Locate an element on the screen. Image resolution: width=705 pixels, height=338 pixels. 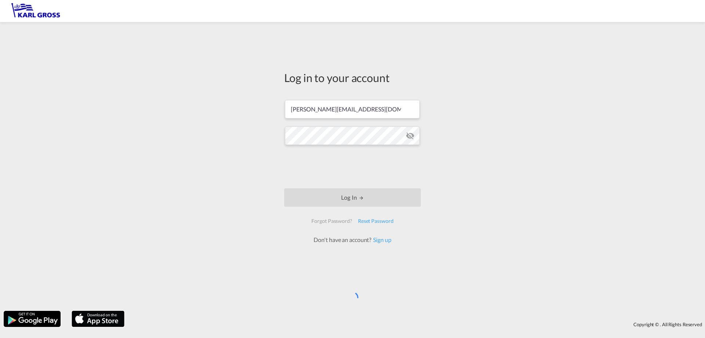
md-icon: icon-eye-off is located at coordinates (410, 136).